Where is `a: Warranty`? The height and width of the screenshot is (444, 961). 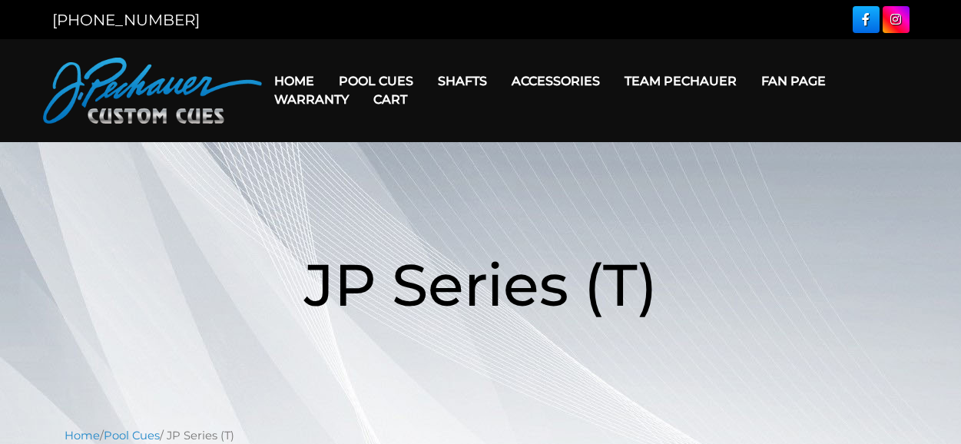
a: Warranty is located at coordinates (311, 99).